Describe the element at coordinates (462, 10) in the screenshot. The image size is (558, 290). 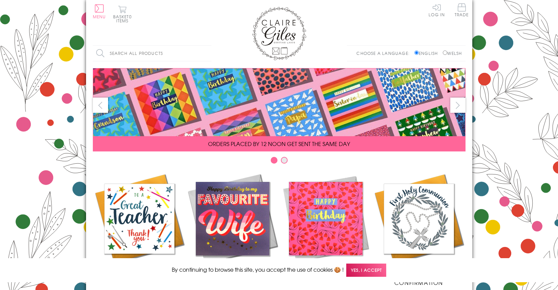
I see `span: Trade` at that location.